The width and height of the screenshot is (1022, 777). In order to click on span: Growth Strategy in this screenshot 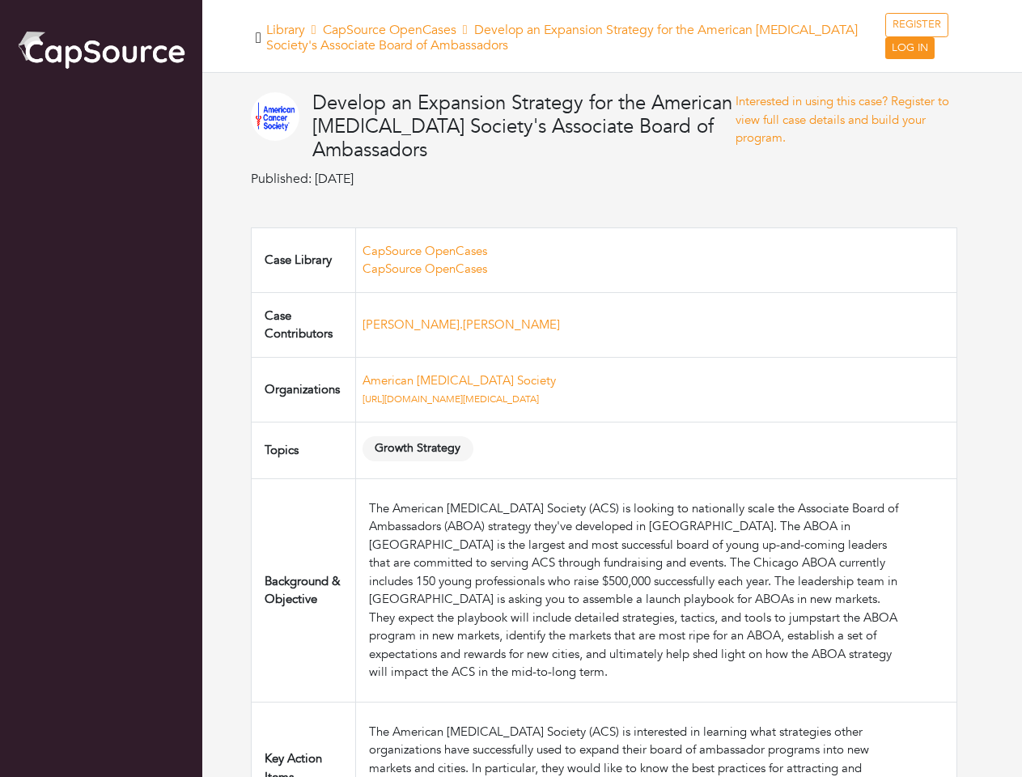, I will do `click(418, 448)`.